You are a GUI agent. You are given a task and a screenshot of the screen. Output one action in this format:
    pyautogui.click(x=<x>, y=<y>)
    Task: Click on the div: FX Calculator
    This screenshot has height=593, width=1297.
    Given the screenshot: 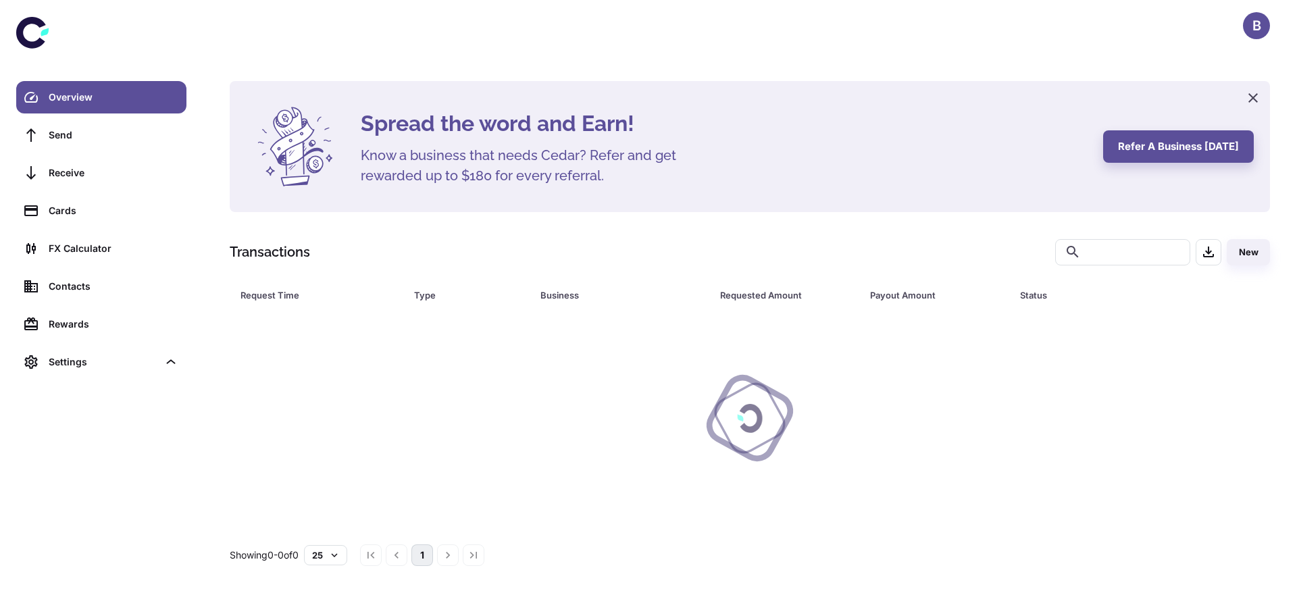 What is the action you would take?
    pyautogui.click(x=114, y=249)
    